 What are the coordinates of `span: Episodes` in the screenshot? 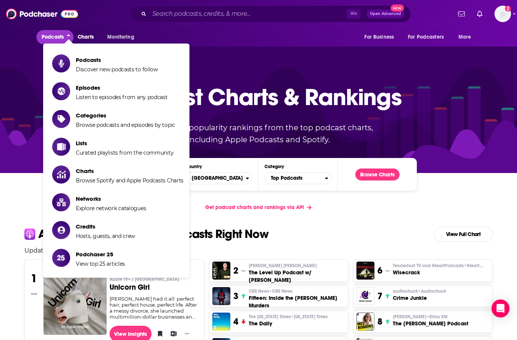 It's located at (121, 87).